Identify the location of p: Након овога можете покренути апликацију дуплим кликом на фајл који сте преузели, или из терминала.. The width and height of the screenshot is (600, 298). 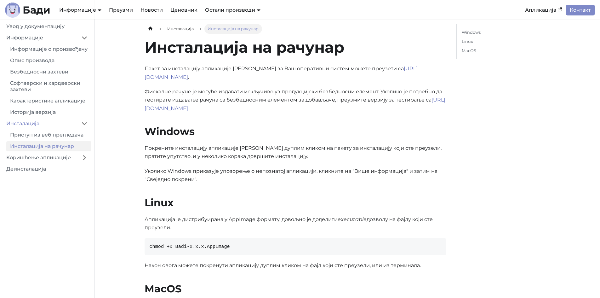
(296, 265).